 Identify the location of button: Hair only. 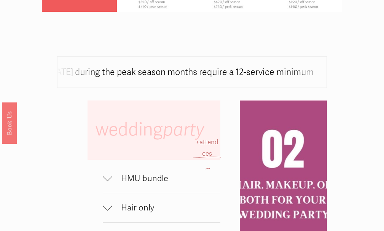
(161, 208).